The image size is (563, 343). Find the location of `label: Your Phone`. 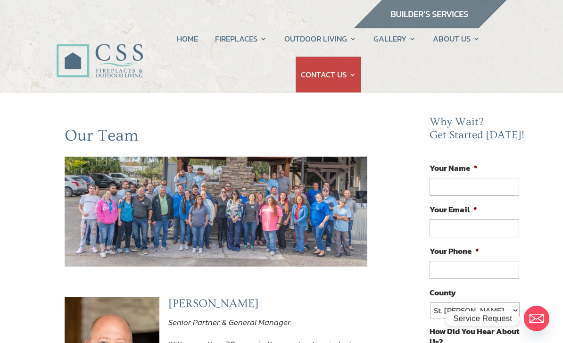

label: Your Phone is located at coordinates (454, 251).